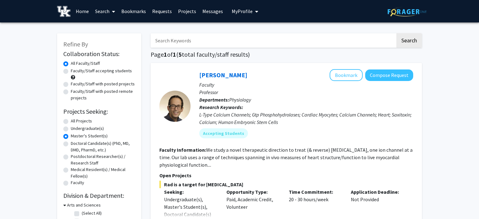  What do you see at coordinates (77, 183) in the screenshot?
I see `label: Faculty` at bounding box center [77, 183].